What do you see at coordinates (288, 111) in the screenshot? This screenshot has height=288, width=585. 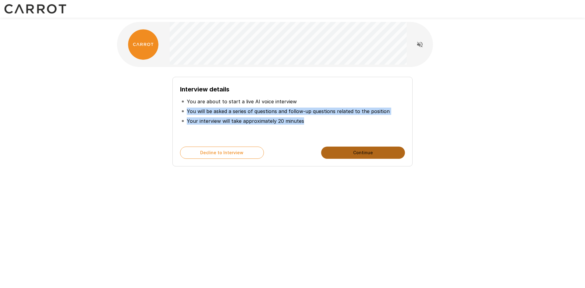 I see `p: You will be asked a series of questions and follow-up questions related to the position` at bounding box center [288, 111].